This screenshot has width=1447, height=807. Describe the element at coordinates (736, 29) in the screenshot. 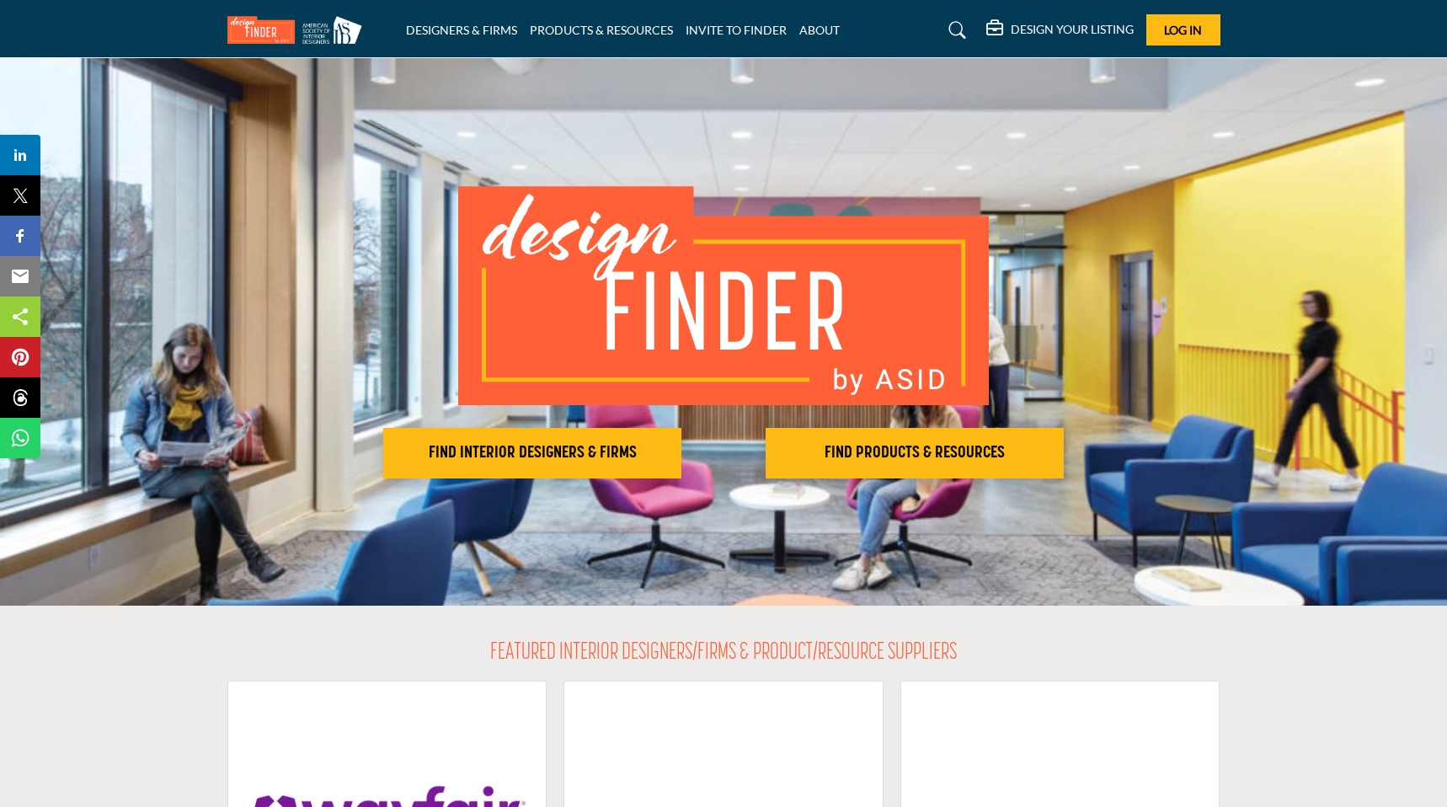

I see `a: INVITE TO FINDER` at that location.